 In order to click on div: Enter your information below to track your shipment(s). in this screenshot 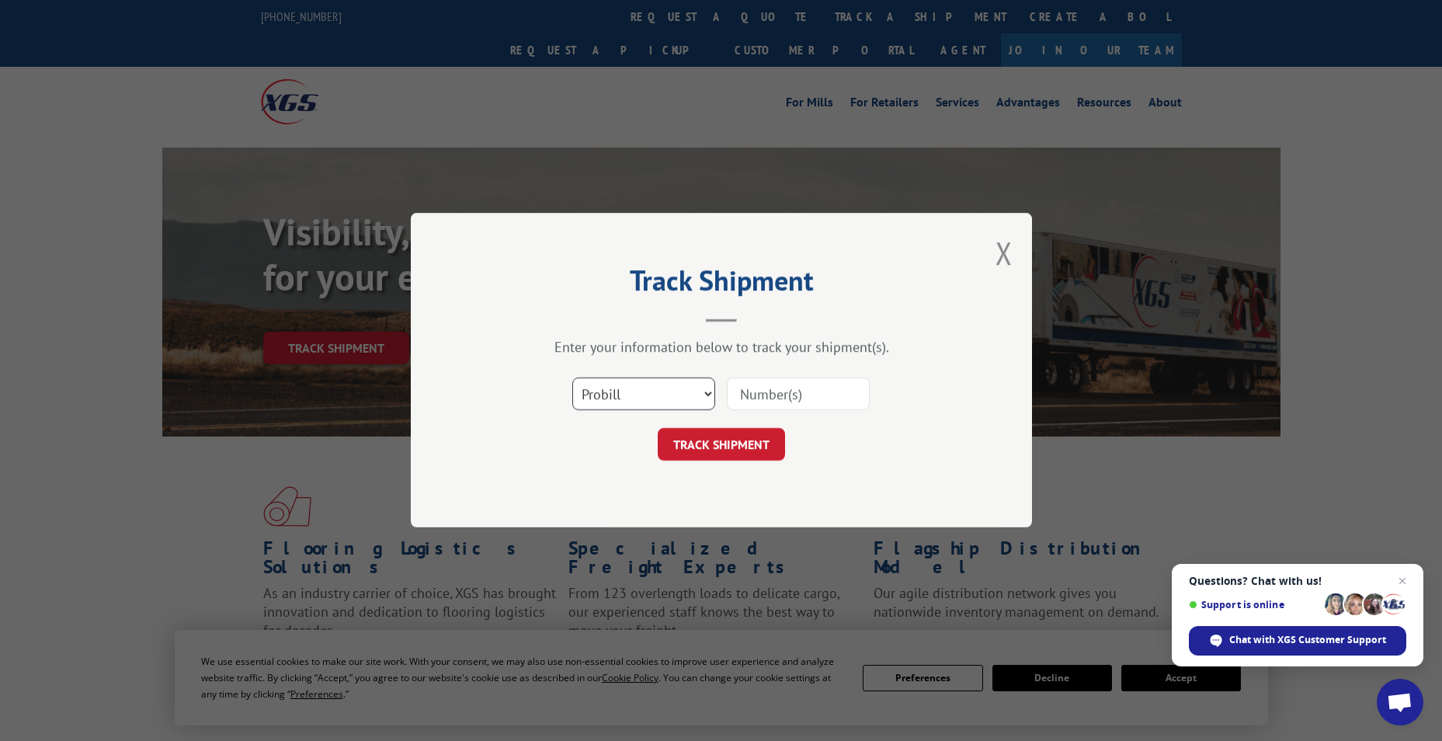, I will do `click(722, 347)`.